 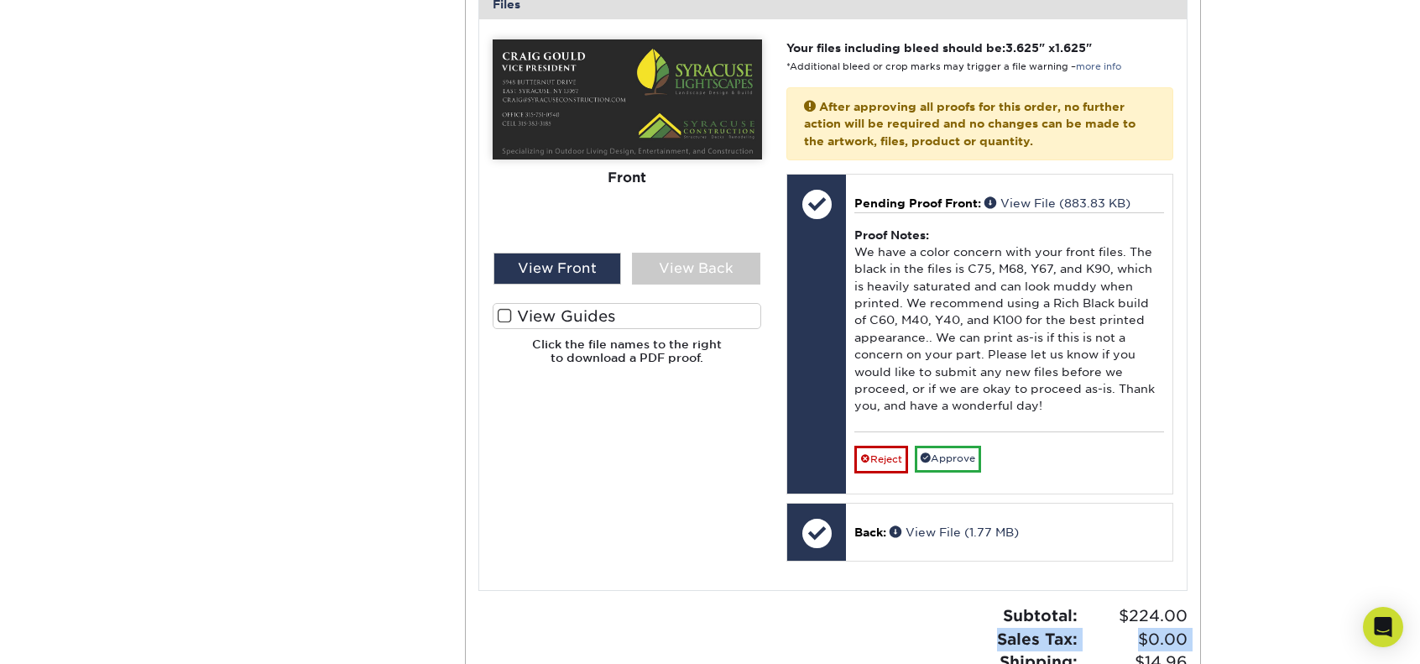 I want to click on a: View File (1.77 MB), so click(x=954, y=532).